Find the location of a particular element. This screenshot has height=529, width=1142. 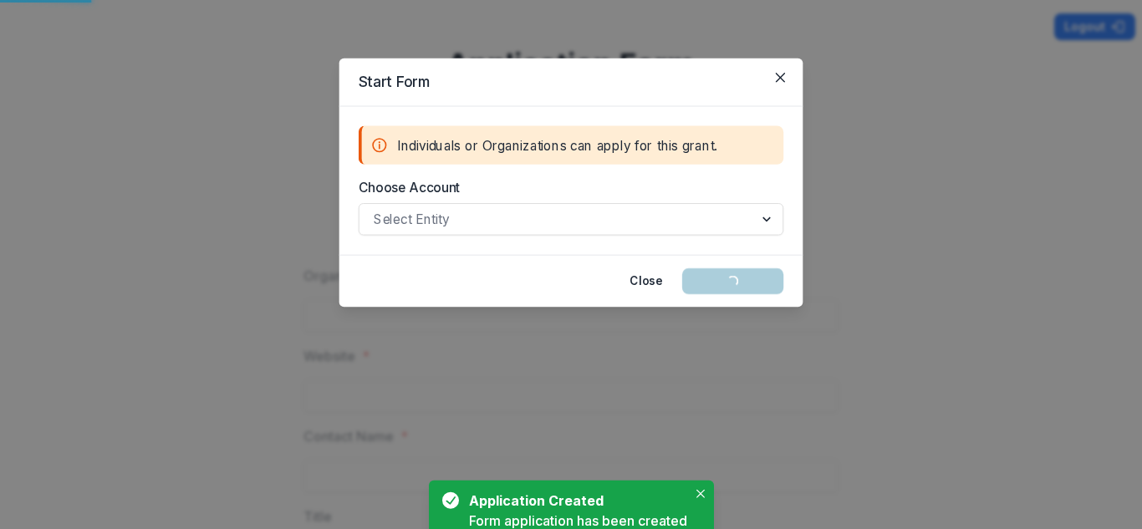

div: Individuals or Organizations can apply for this grant. is located at coordinates (571, 145).